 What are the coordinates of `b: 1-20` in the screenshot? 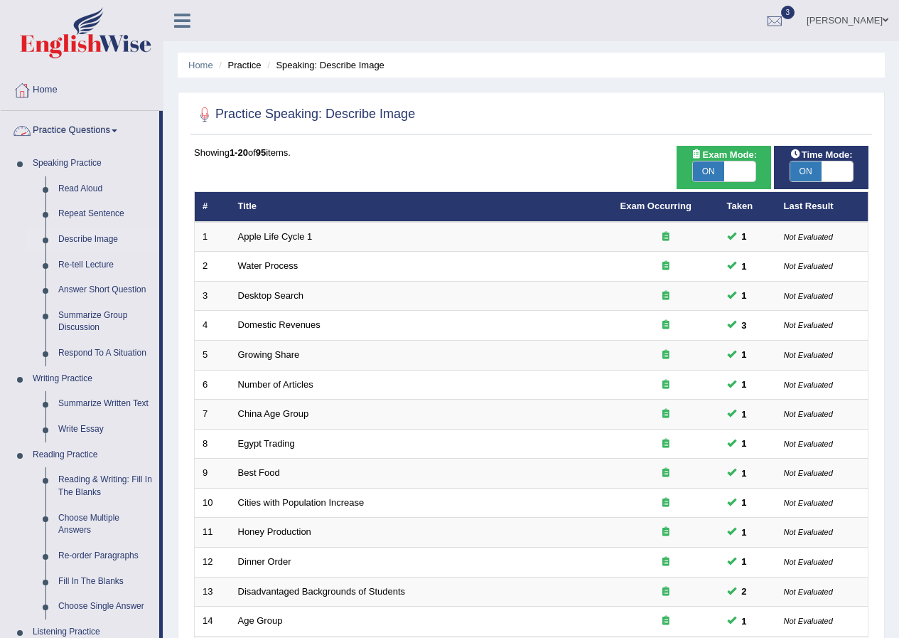 It's located at (239, 152).